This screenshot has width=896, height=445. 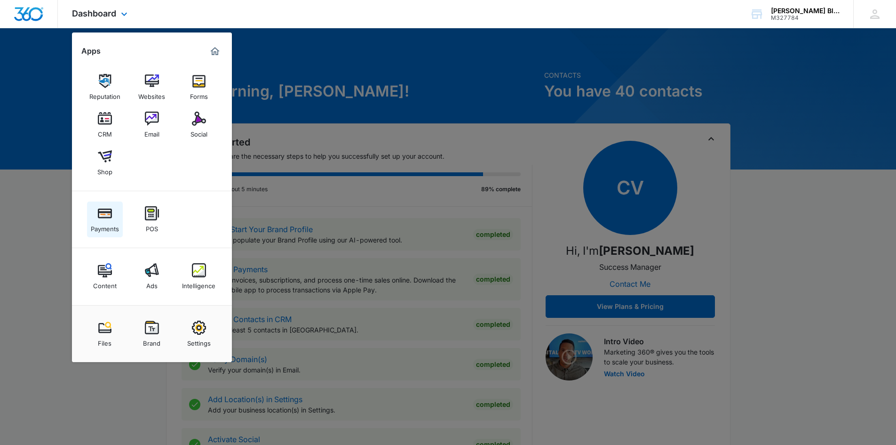 What do you see at coordinates (152, 226) in the screenshot?
I see `div: POS` at bounding box center [152, 226].